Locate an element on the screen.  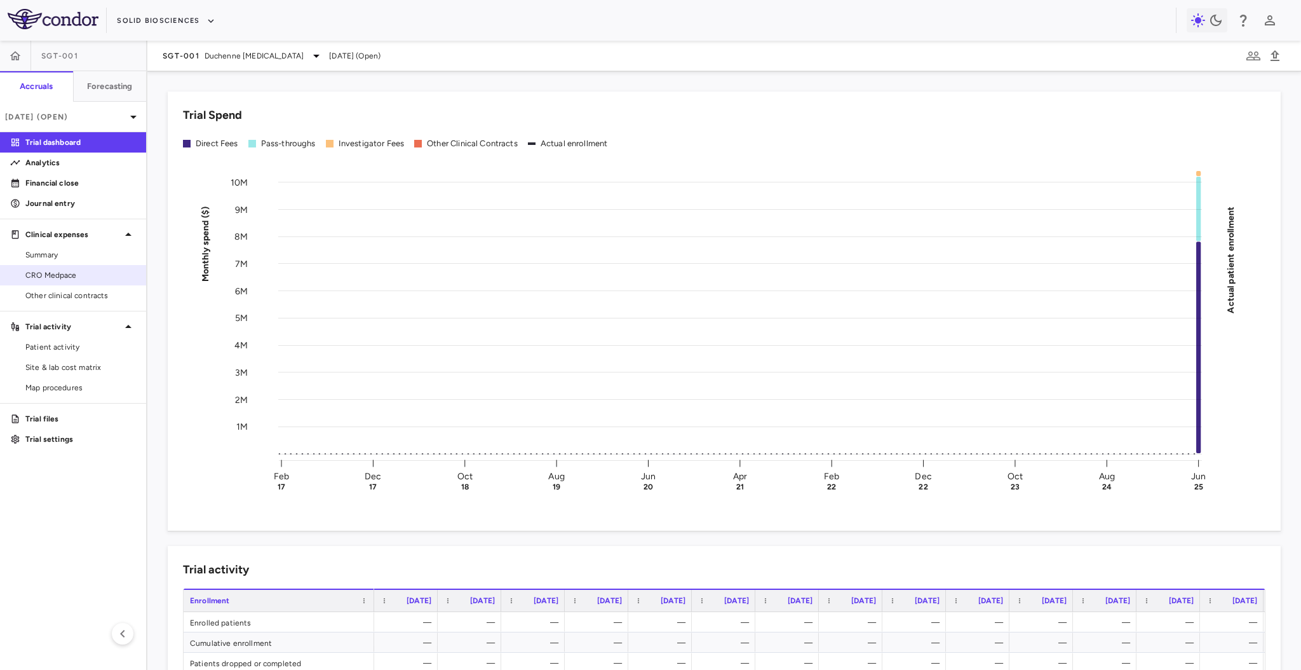
p: Trial files is located at coordinates (81, 419).